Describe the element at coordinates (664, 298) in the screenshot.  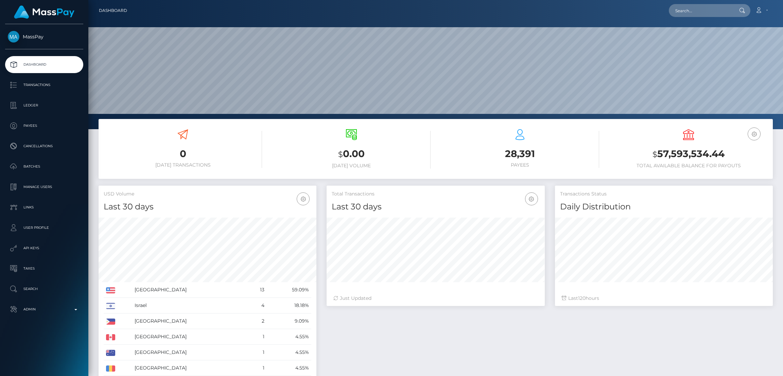
I see `div: Last hours` at that location.